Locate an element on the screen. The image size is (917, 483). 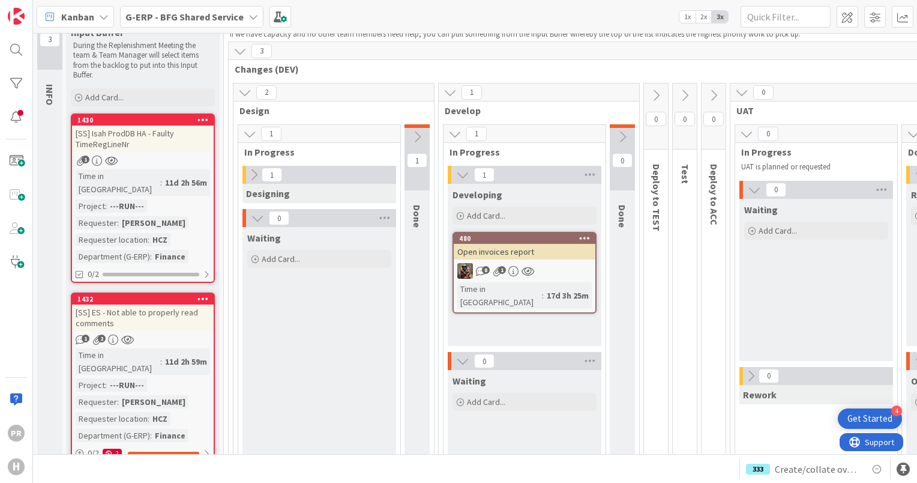
span: 8 is located at coordinates (486, 269).